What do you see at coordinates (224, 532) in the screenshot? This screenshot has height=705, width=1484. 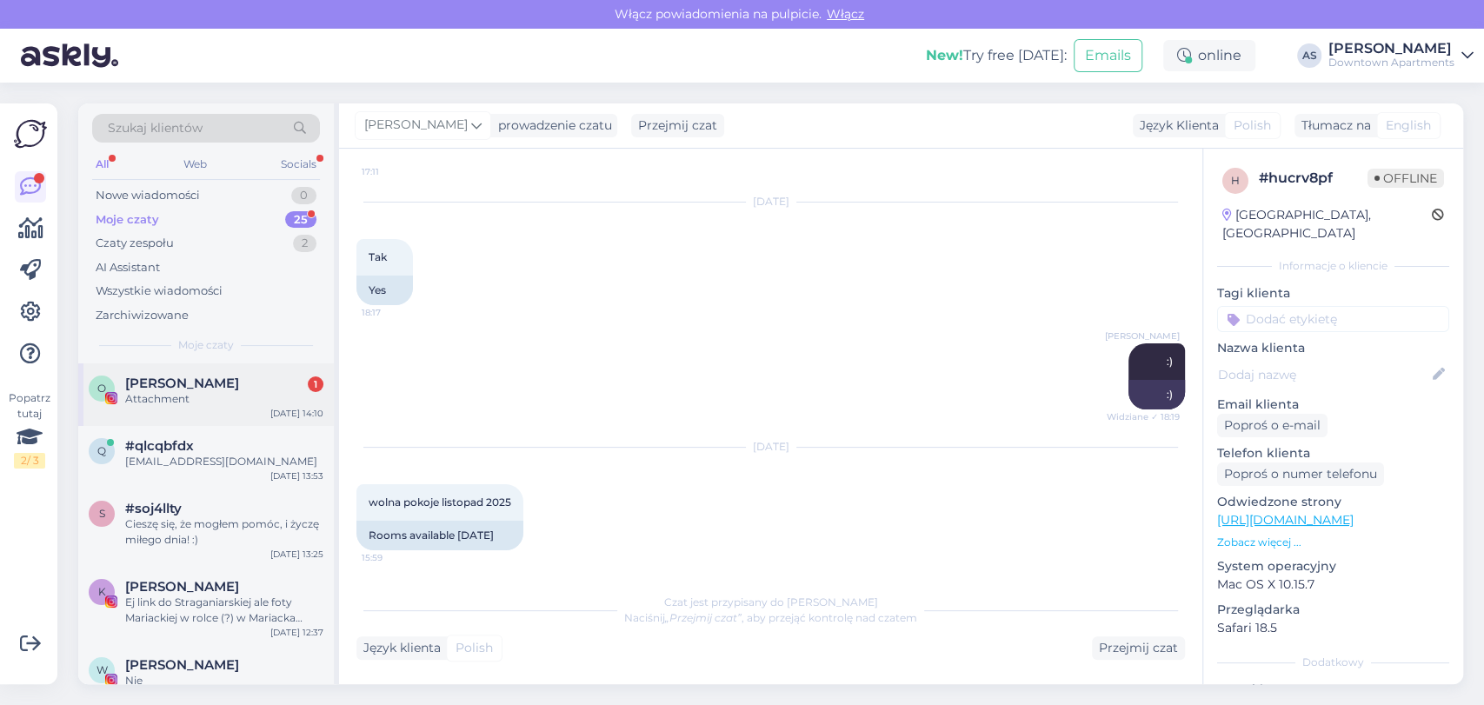 I see `div: Cieszę się, że mogłem pomóc, i życzę miłego dnia! :)` at bounding box center [224, 532].